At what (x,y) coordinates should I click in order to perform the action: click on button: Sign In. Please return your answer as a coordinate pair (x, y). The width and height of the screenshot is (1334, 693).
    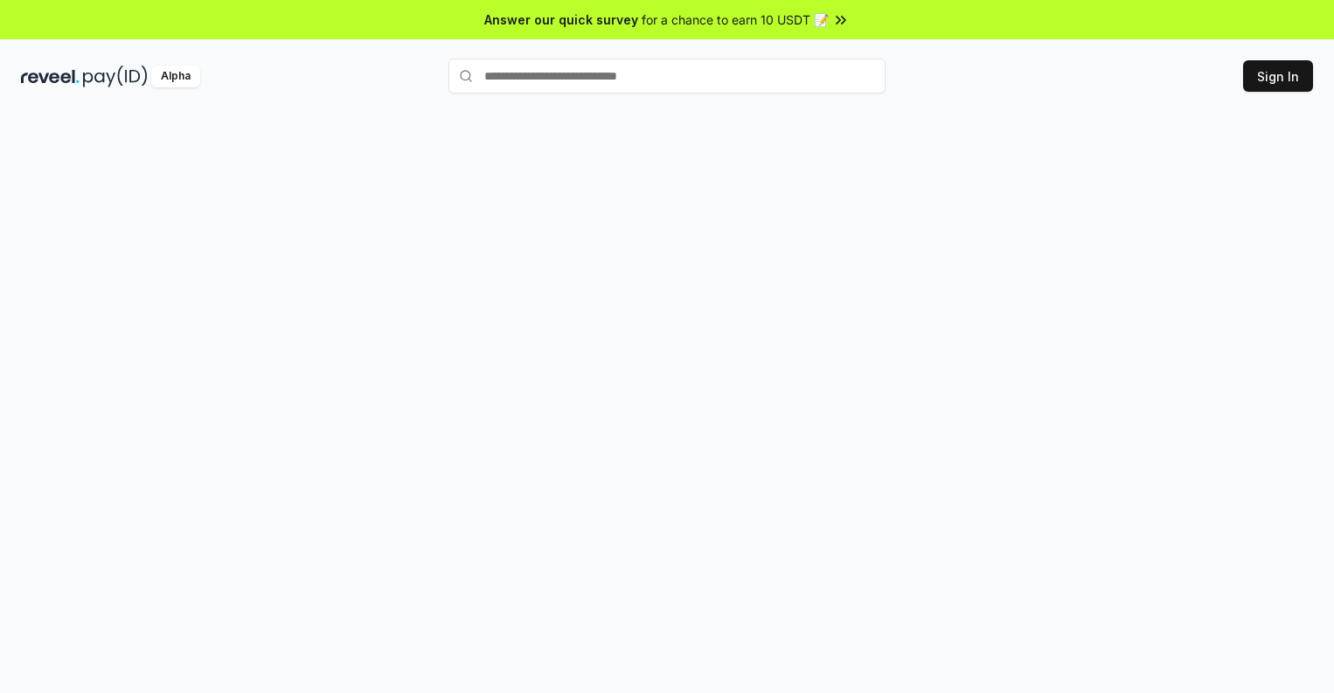
    Looking at the image, I should click on (1278, 76).